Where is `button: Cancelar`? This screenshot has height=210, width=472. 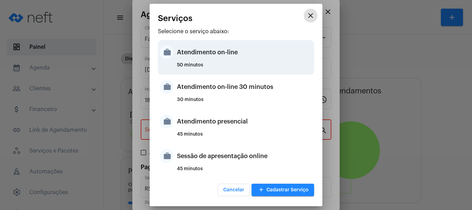 button: Cancelar is located at coordinates (234, 190).